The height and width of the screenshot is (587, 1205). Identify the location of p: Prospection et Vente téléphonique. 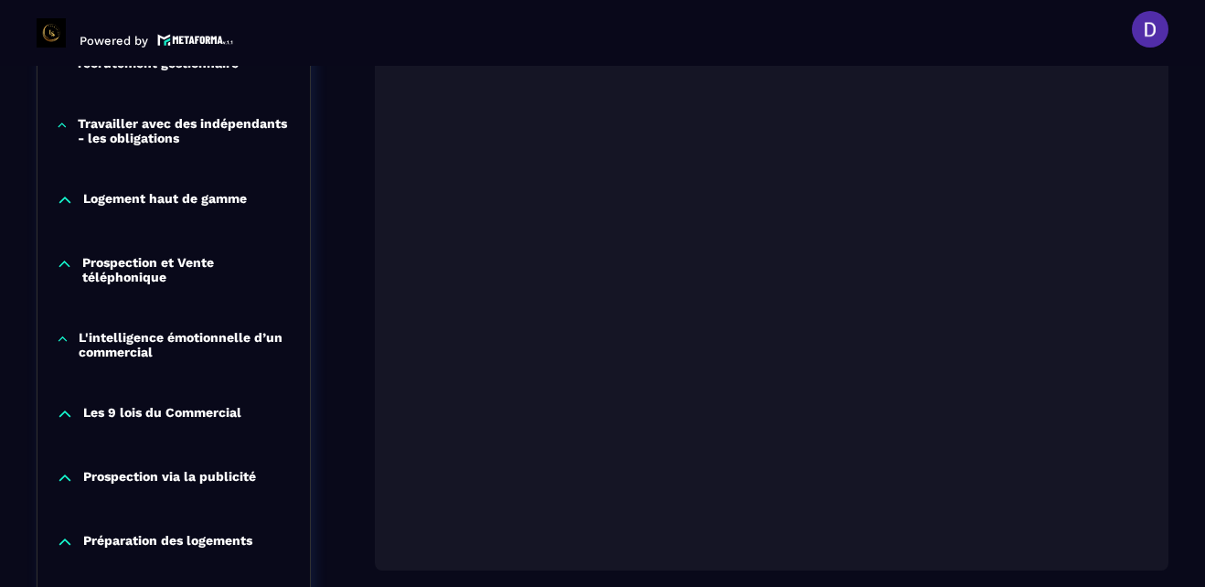
(187, 270).